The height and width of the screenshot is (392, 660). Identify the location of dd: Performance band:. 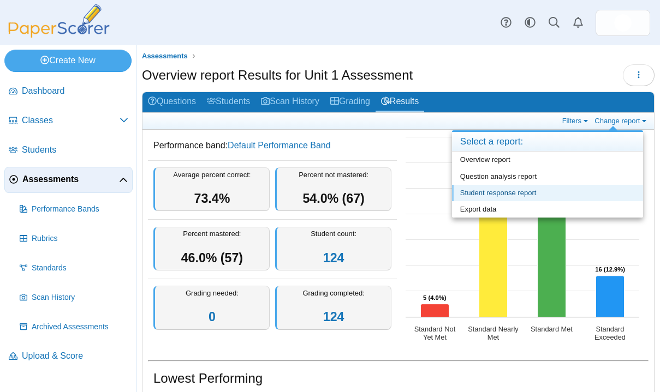
(272, 146).